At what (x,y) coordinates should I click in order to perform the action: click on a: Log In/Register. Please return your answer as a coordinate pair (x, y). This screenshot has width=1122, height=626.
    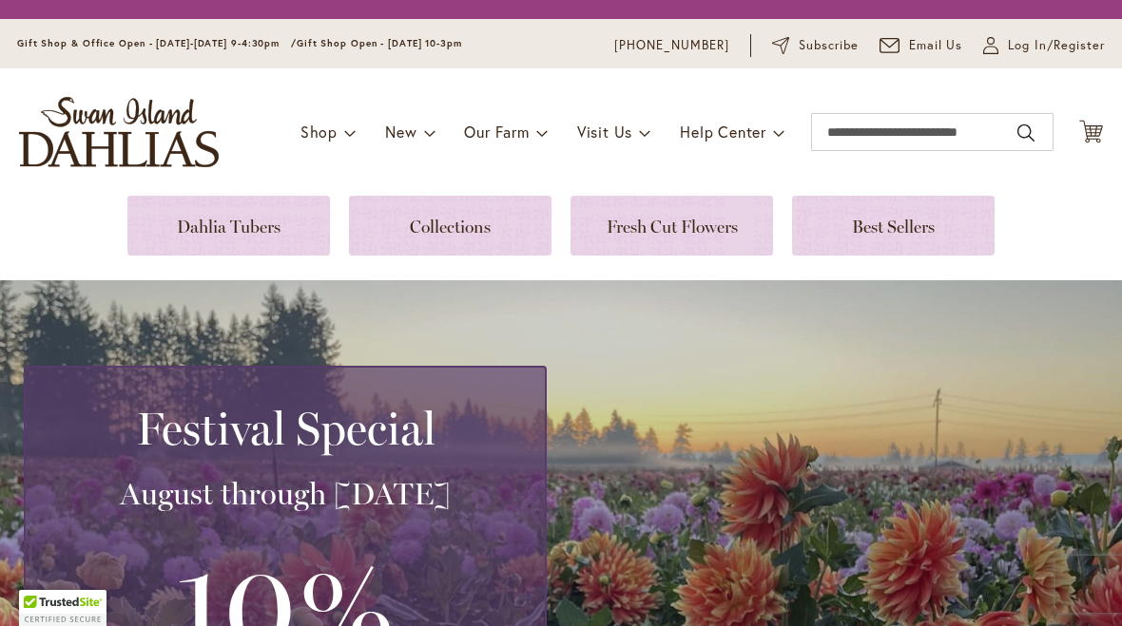
    Looking at the image, I should click on (1044, 46).